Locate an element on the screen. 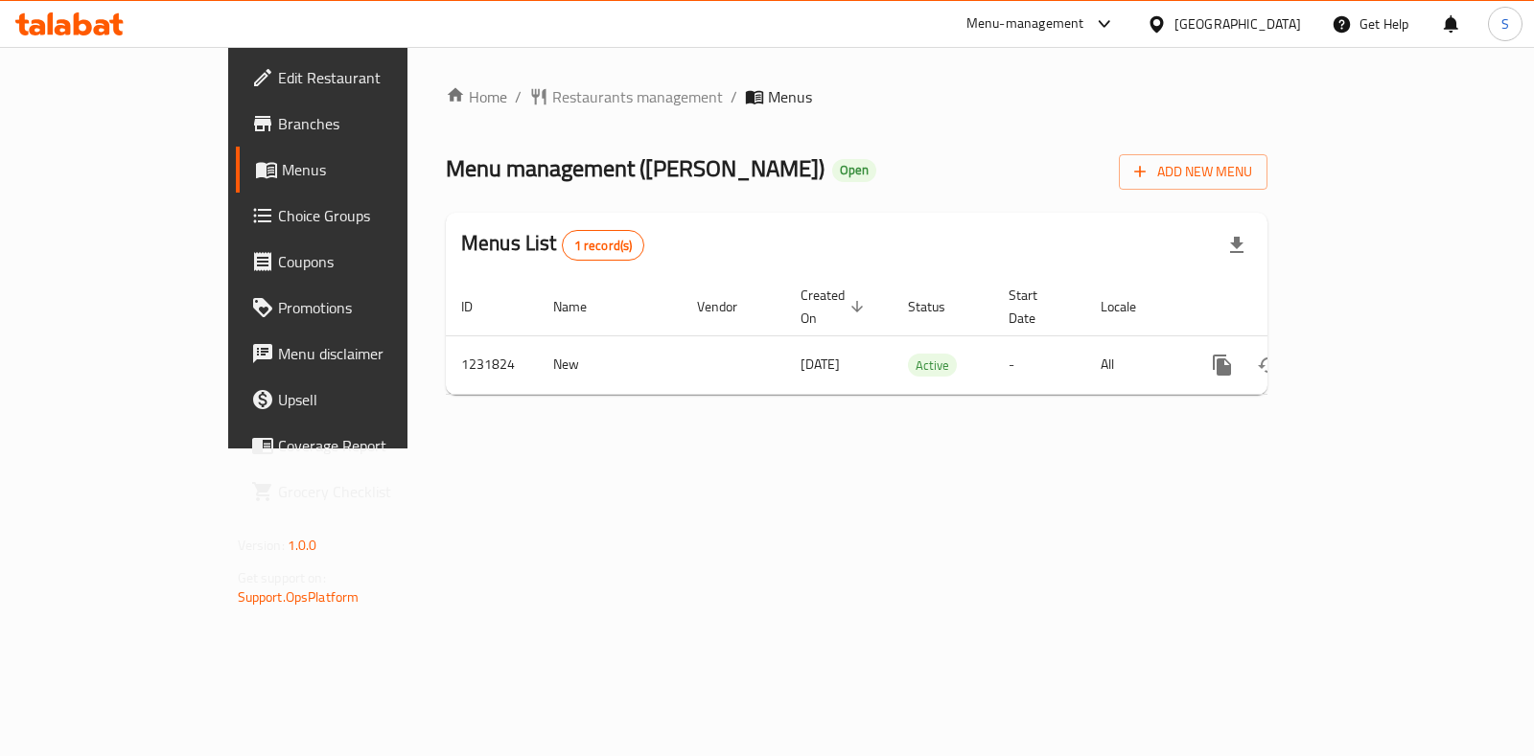  span: Active is located at coordinates (932, 365).